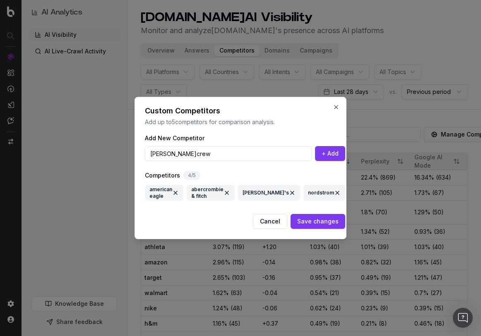 The height and width of the screenshot is (336, 481). Describe the element at coordinates (245, 111) in the screenshot. I see `h2: Custom Competitors` at that location.